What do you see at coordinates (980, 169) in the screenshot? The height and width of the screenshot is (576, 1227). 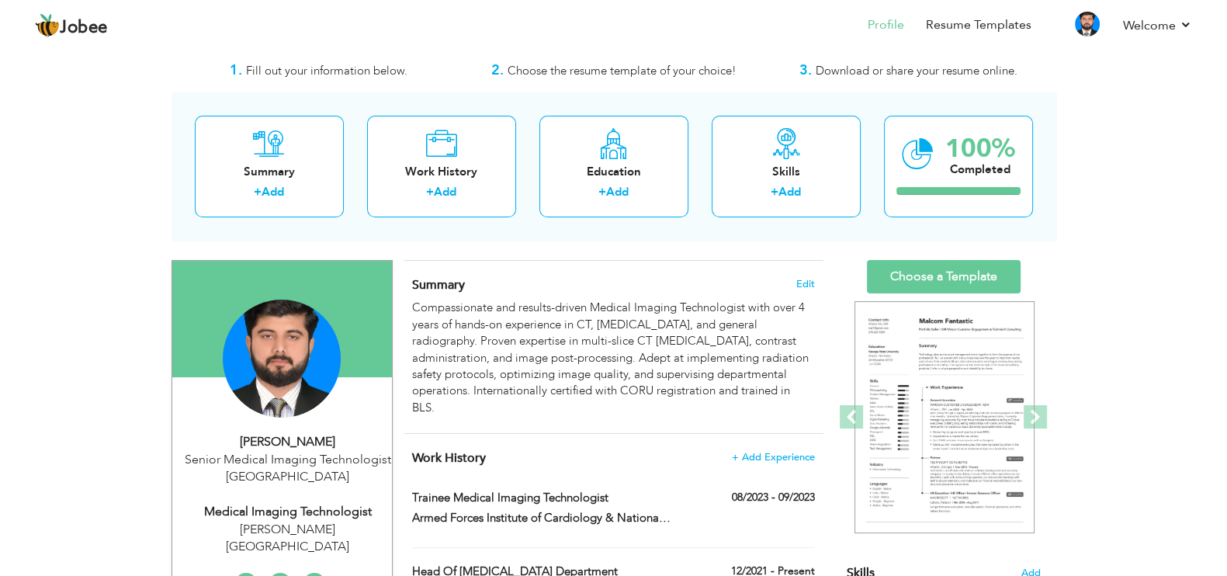 I see `div: Completed` at bounding box center [980, 169].